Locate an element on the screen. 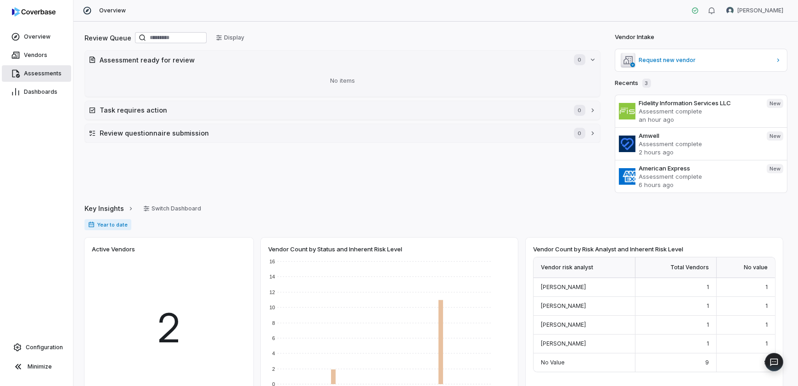  button: Minimize is located at coordinates (36, 367).